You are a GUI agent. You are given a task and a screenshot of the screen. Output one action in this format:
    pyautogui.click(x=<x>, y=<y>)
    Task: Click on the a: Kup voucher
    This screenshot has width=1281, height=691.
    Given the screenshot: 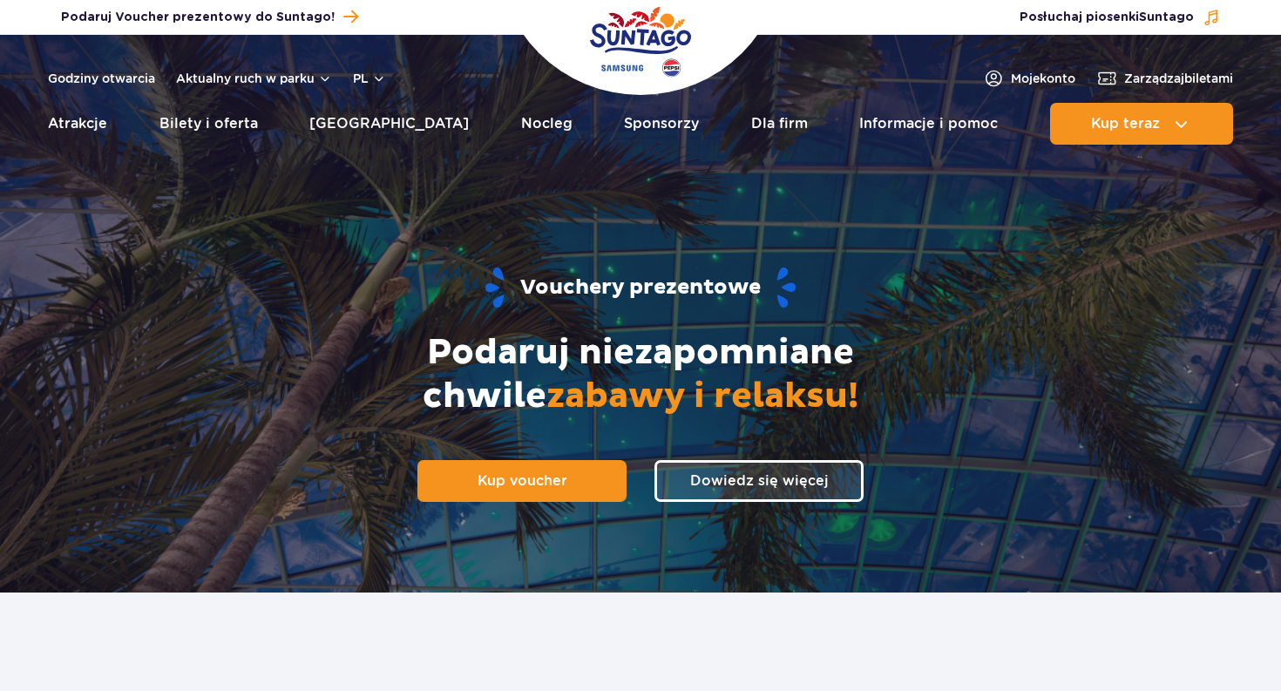 What is the action you would take?
    pyautogui.click(x=522, y=481)
    